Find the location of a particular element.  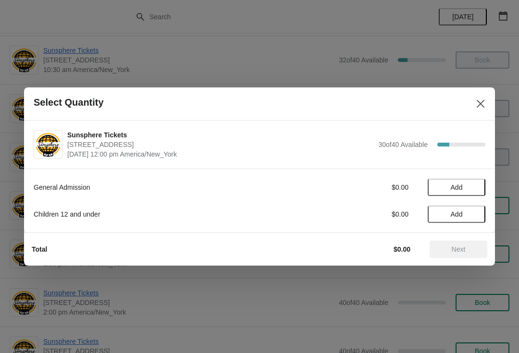

strong: Total is located at coordinates (39, 249).